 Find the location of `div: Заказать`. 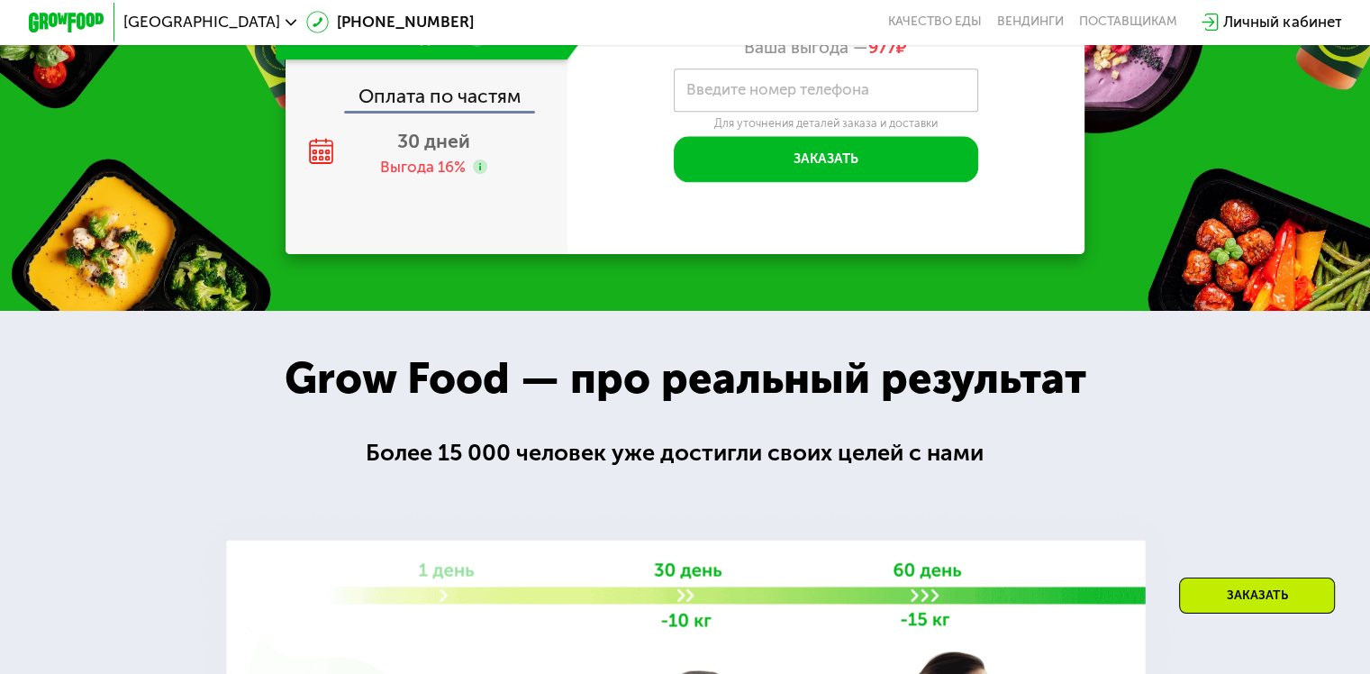

div: Заказать is located at coordinates (1256, 595).